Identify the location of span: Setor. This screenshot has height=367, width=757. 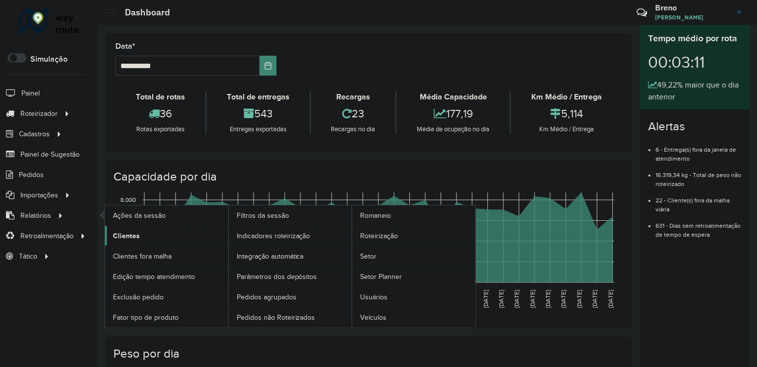
(368, 256).